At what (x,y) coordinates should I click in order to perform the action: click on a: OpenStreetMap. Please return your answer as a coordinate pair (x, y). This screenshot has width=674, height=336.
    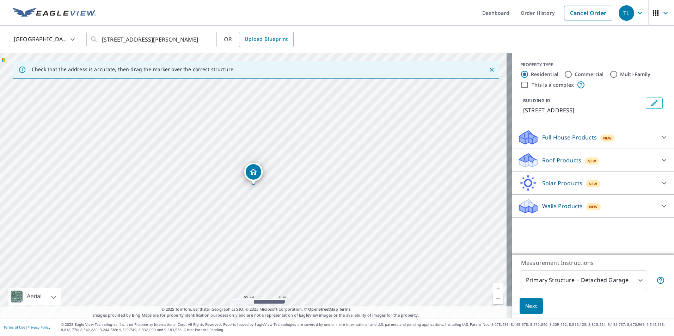
    Looking at the image, I should click on (323, 309).